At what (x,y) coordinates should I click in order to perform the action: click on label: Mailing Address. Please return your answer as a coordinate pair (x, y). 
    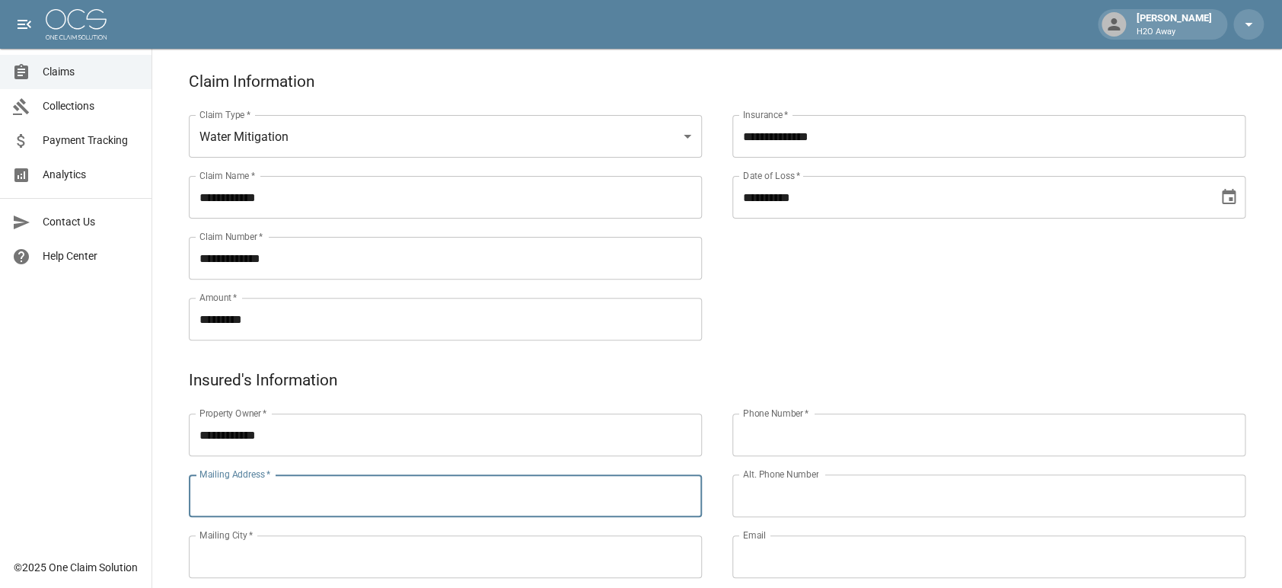
    Looking at the image, I should click on (234, 473).